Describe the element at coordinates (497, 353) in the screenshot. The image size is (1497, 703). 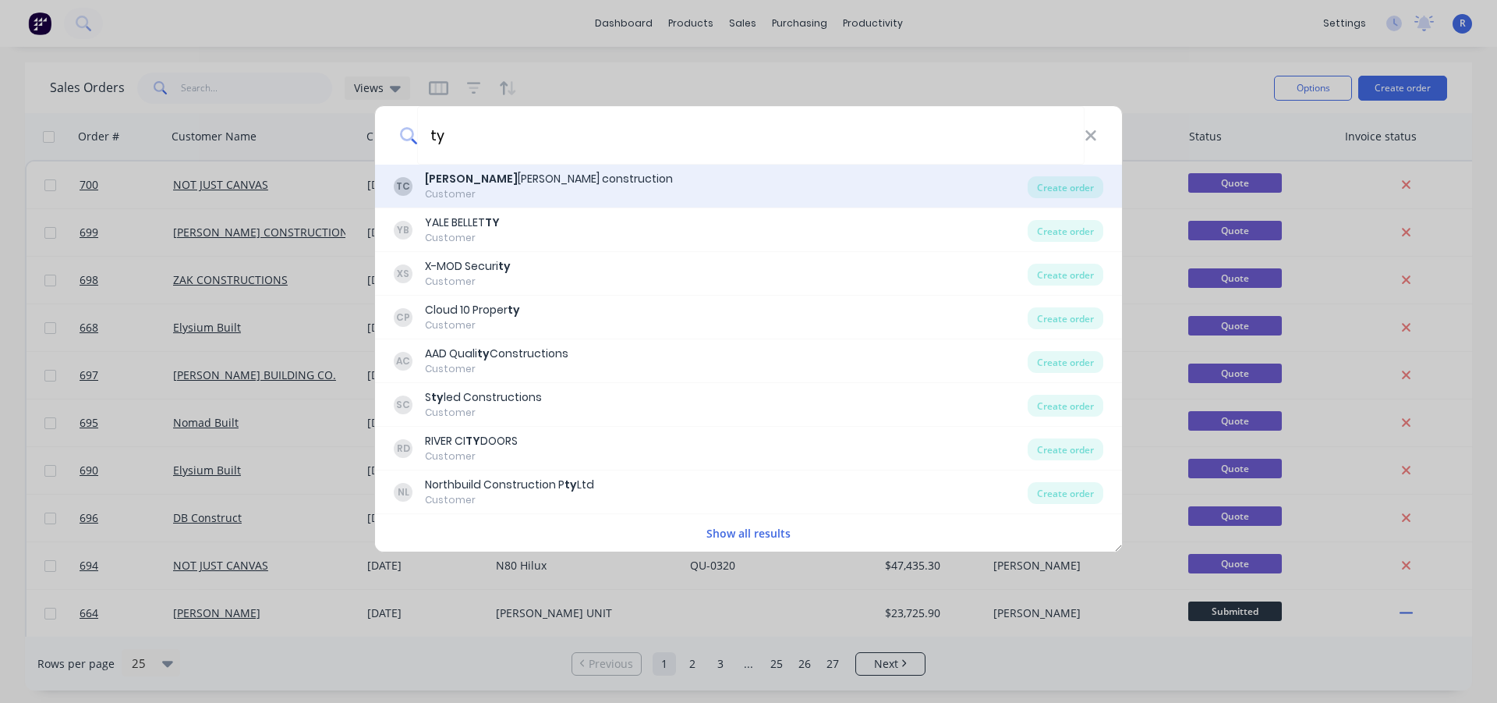
I see `div: AAD Quali Constructions` at that location.